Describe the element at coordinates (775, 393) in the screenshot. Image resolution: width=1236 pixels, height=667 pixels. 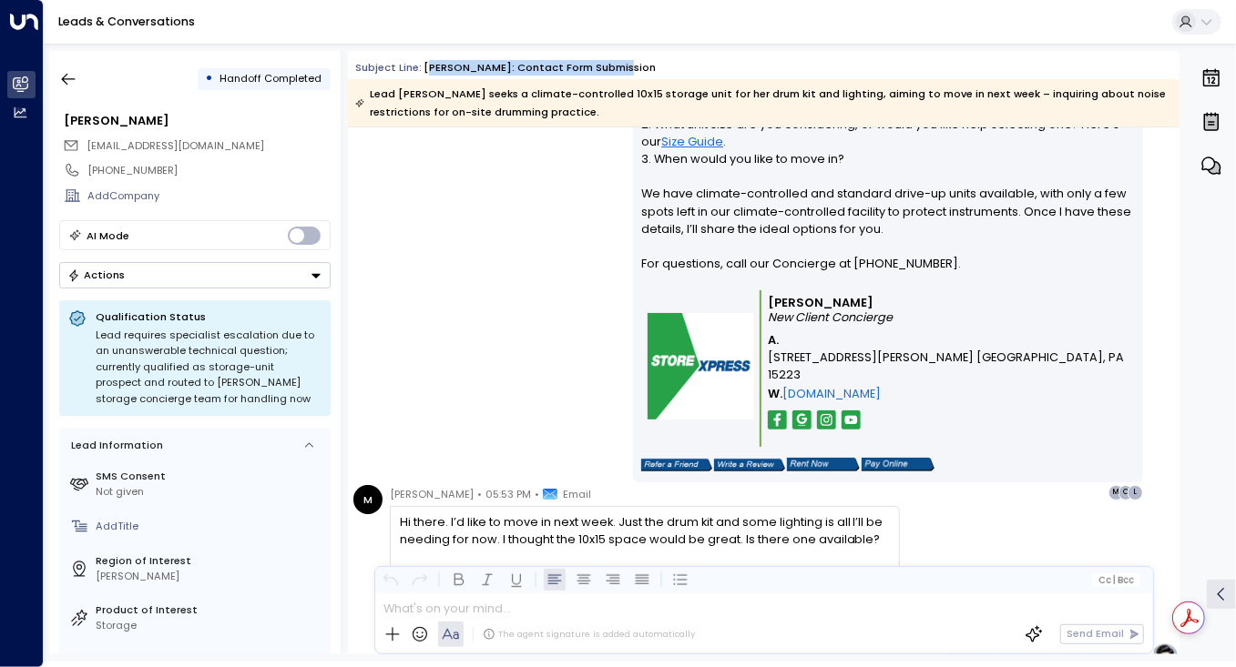
I see `span: W.` at that location.